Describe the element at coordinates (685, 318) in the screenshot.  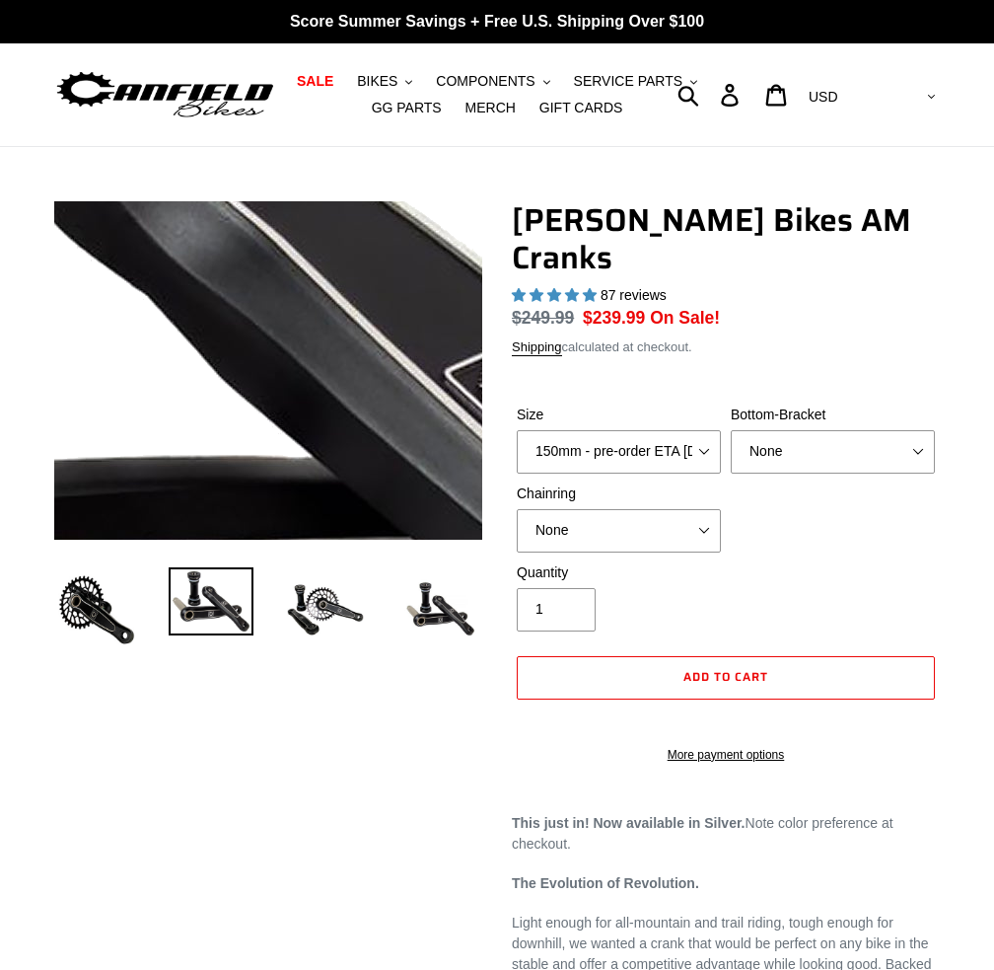
I see `span: On Sale!` at that location.